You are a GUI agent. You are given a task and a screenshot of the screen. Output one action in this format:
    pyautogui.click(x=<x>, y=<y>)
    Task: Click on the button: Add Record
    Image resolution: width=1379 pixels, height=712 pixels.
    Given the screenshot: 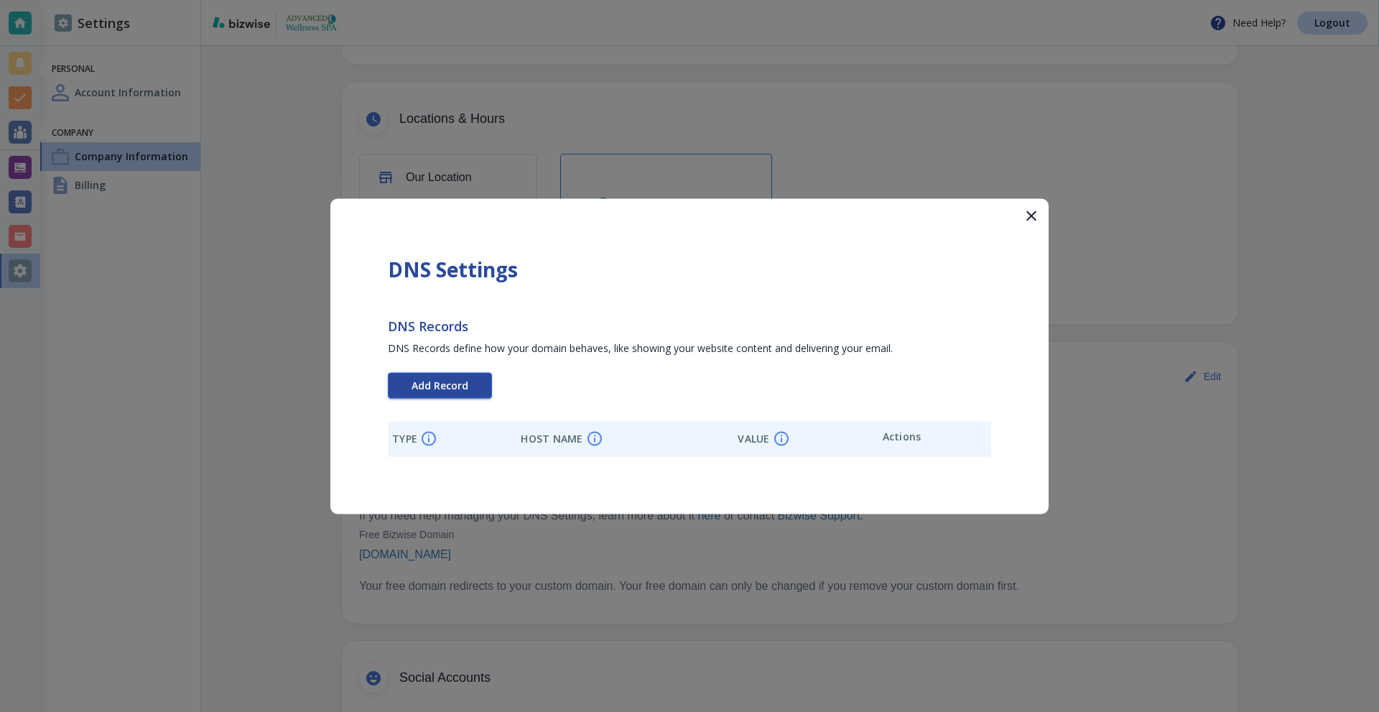 What is the action you would take?
    pyautogui.click(x=440, y=385)
    